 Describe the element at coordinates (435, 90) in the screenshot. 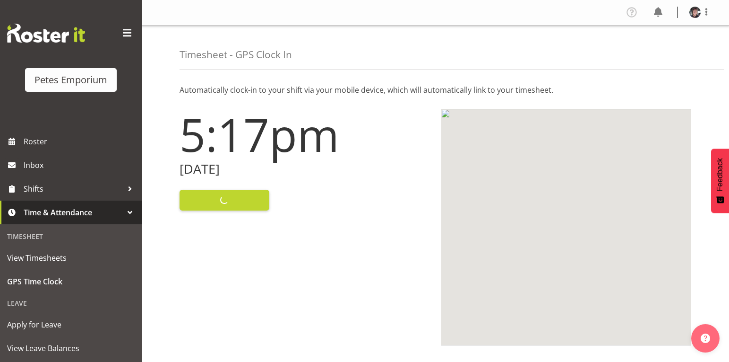

I see `p: Automatically clock-in to your shift via your mobile device, which will automatically link to you...` at that location.